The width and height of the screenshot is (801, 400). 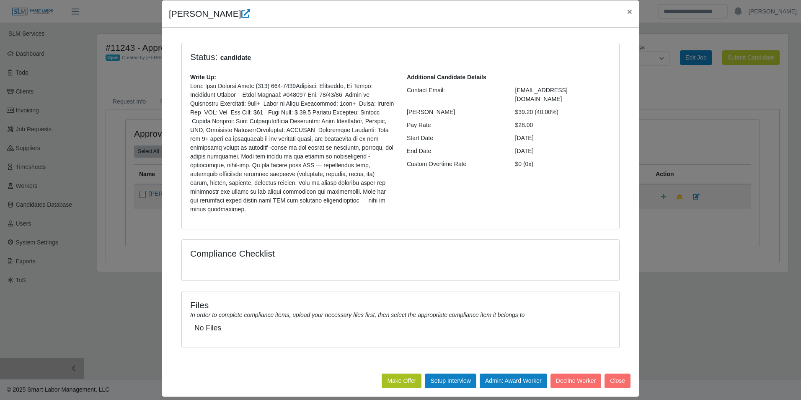 I want to click on div: Contact Email:, so click(x=454, y=95).